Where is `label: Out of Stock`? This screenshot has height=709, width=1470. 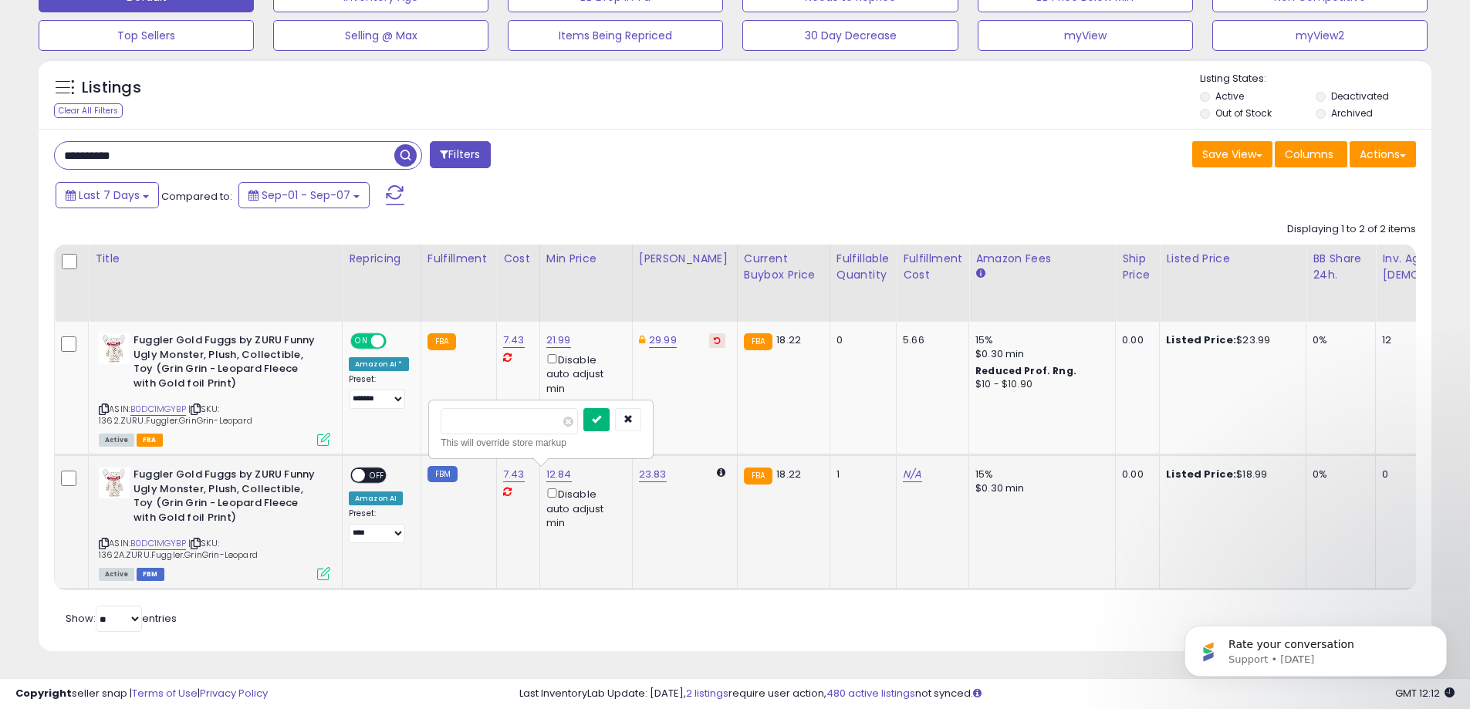
label: Out of Stock is located at coordinates (1244, 113).